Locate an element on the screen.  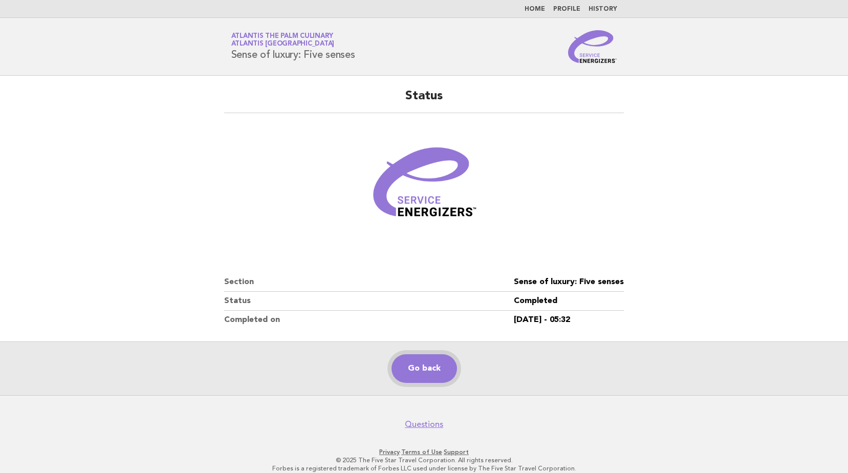
dt: Section is located at coordinates (369, 282).